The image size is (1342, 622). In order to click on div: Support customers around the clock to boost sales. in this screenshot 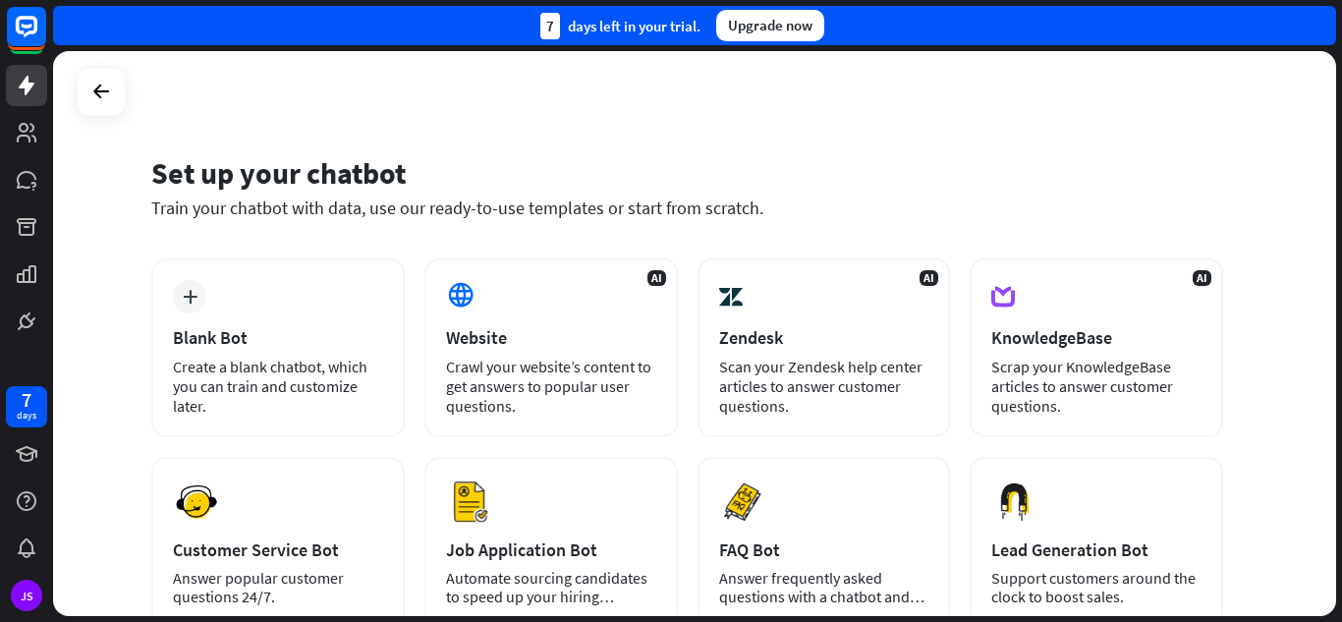, I will do `click(1096, 587)`.